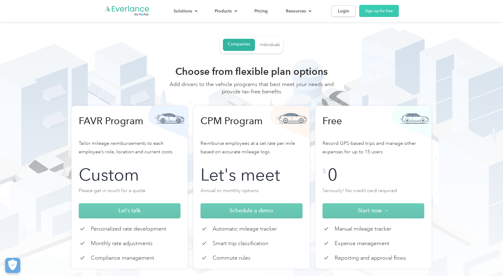 The width and height of the screenshot is (503, 276). What do you see at coordinates (373, 192) in the screenshot?
I see `p: Seriously! No credit card required` at bounding box center [373, 192].